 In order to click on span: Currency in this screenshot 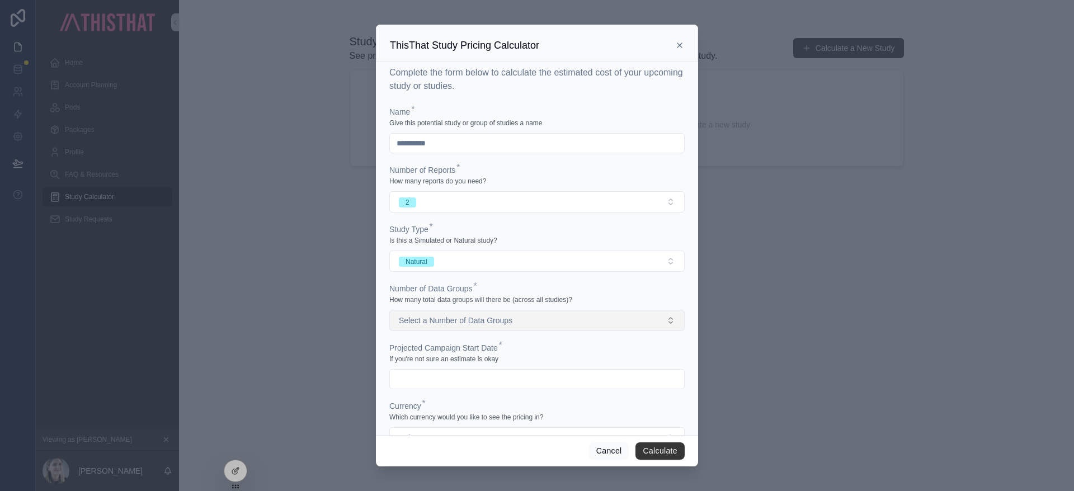, I will do `click(405, 406)`.